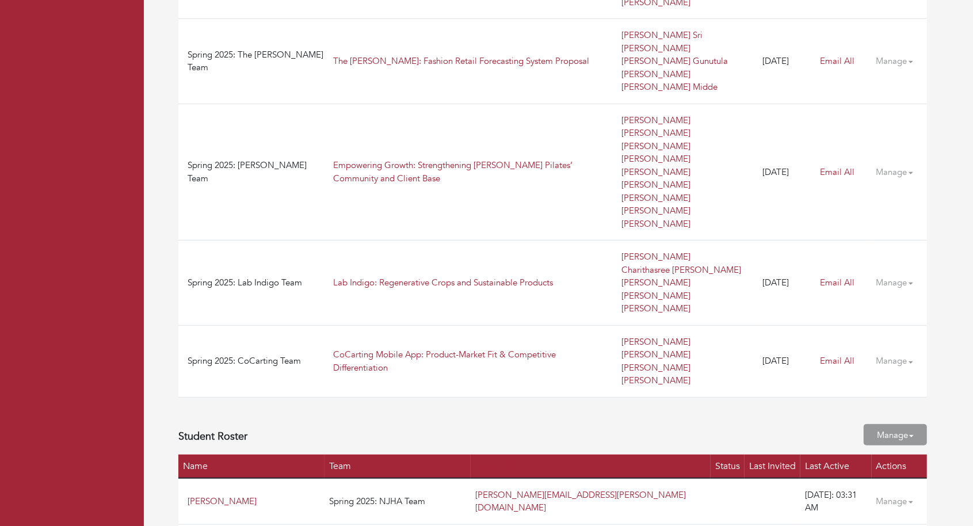 This screenshot has height=526, width=973. What do you see at coordinates (899, 466) in the screenshot?
I see `th: Actions` at bounding box center [899, 466].